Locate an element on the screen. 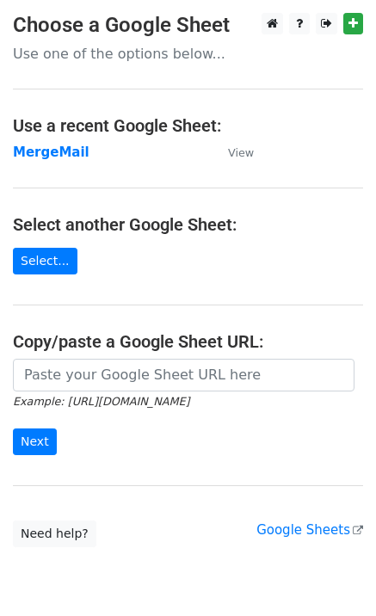 This screenshot has height=616, width=376. a: Need help? is located at coordinates (54, 533).